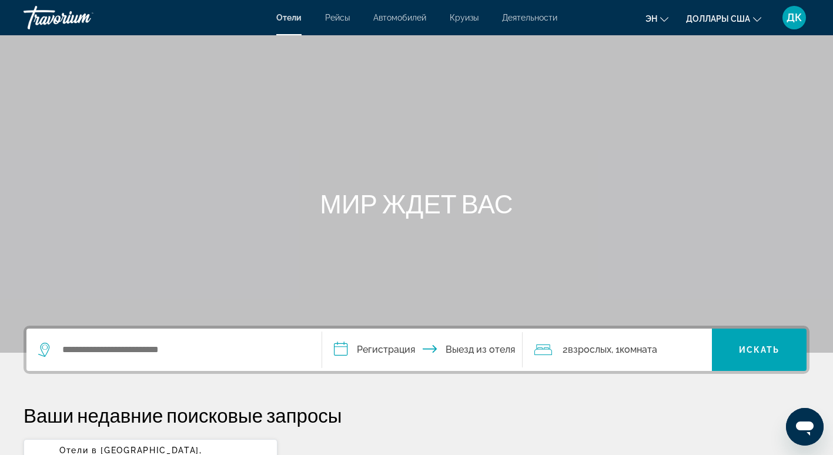 The width and height of the screenshot is (833, 455). I want to click on a: Автомобилей, so click(400, 18).